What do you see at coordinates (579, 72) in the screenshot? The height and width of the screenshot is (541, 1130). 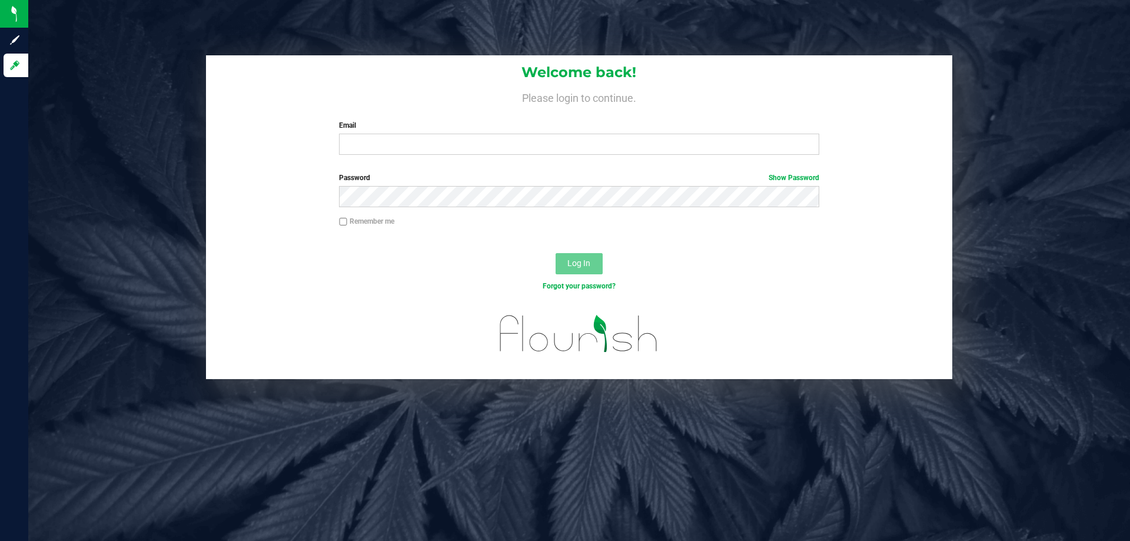 I see `h1: Welcome back!` at bounding box center [579, 72].